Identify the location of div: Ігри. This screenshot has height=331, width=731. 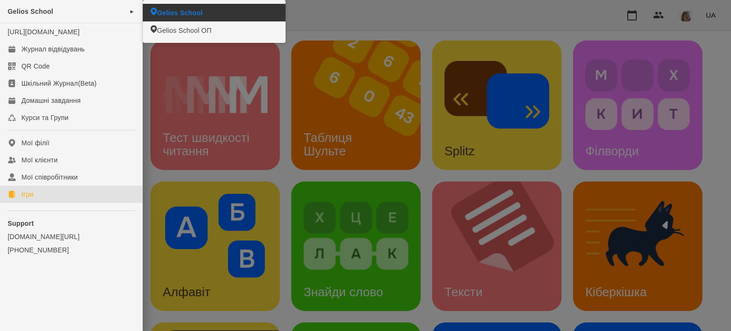
(27, 194).